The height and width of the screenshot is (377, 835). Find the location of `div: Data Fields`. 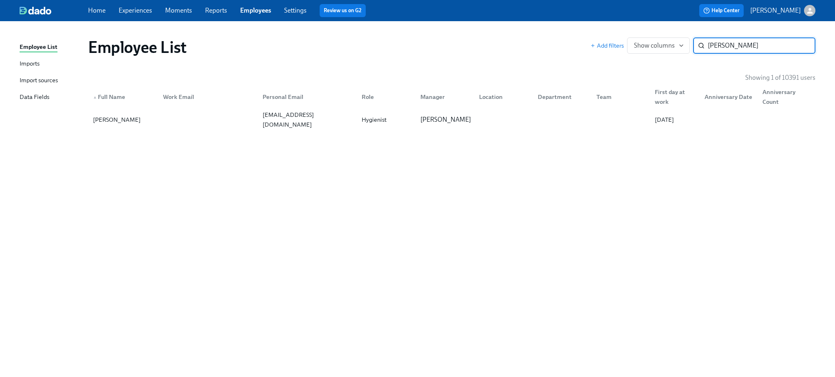

div: Data Fields is located at coordinates (34, 97).